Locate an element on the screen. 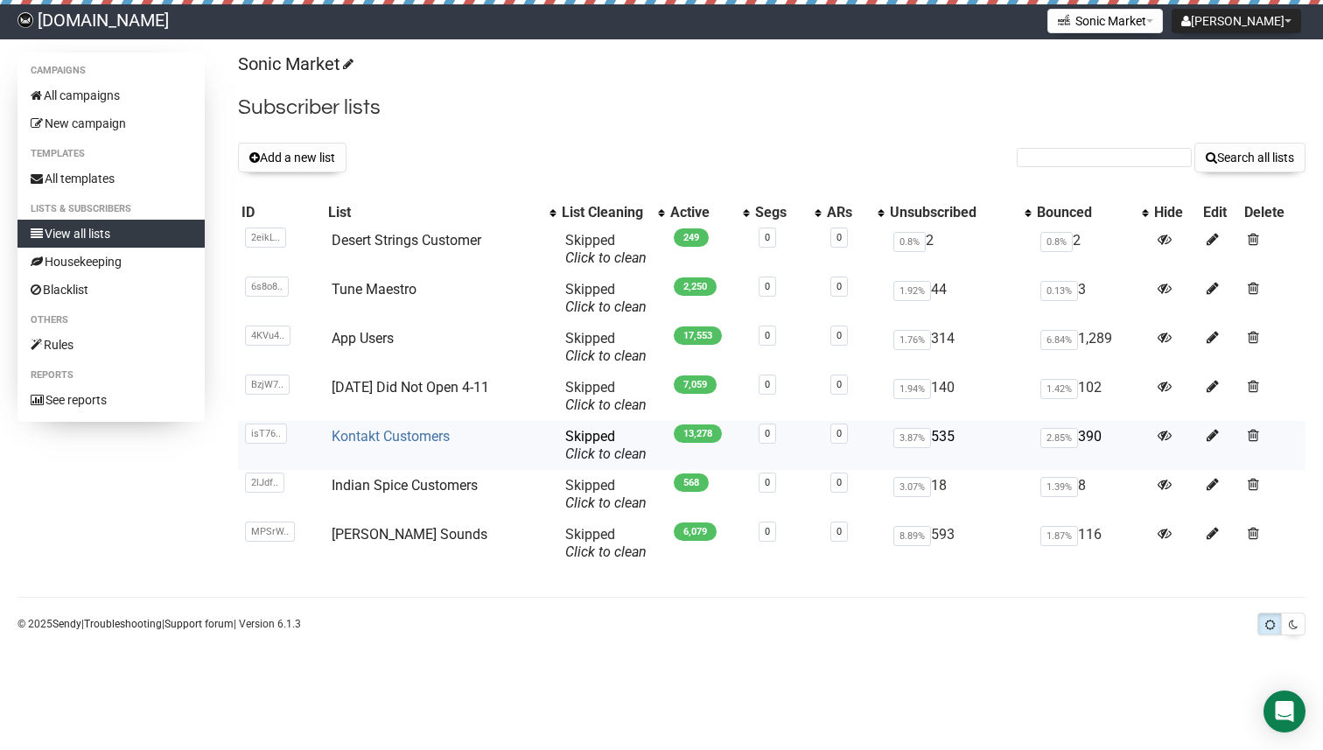 The image size is (1323, 750). li: Templates is located at coordinates (111, 154).